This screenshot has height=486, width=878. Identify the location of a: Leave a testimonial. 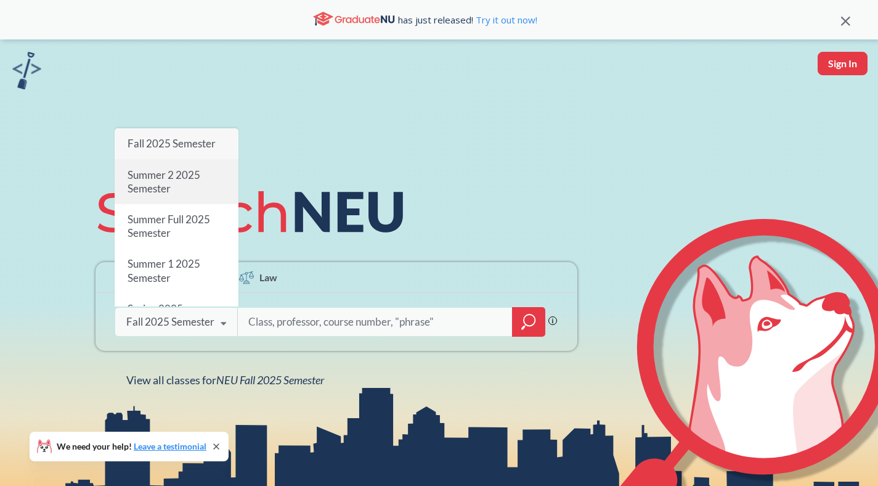
(170, 445).